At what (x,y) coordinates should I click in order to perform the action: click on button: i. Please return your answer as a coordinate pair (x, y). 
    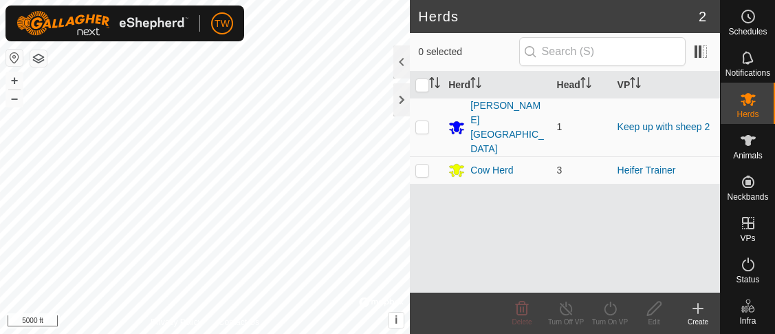
    Looking at the image, I should click on (396, 320).